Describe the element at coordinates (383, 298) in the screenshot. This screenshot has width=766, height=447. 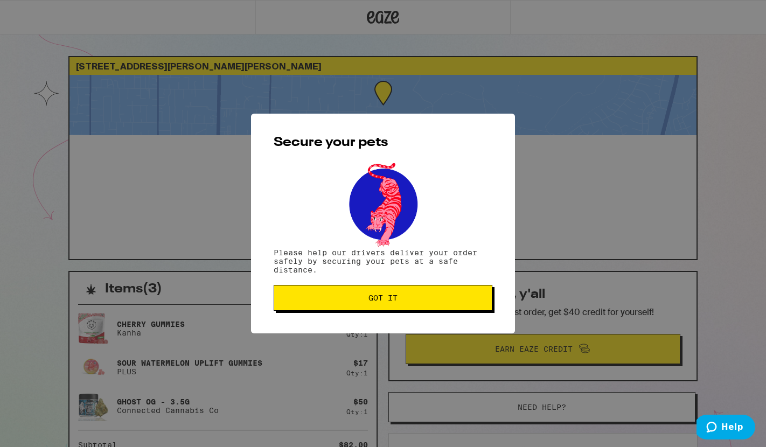
I see `span: Got it` at that location.